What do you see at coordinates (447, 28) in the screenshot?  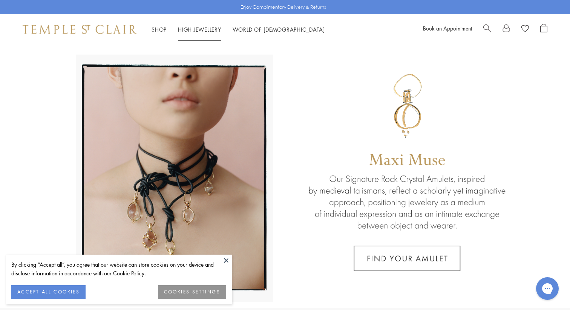 I see `a: Book an Appointment` at bounding box center [447, 28].